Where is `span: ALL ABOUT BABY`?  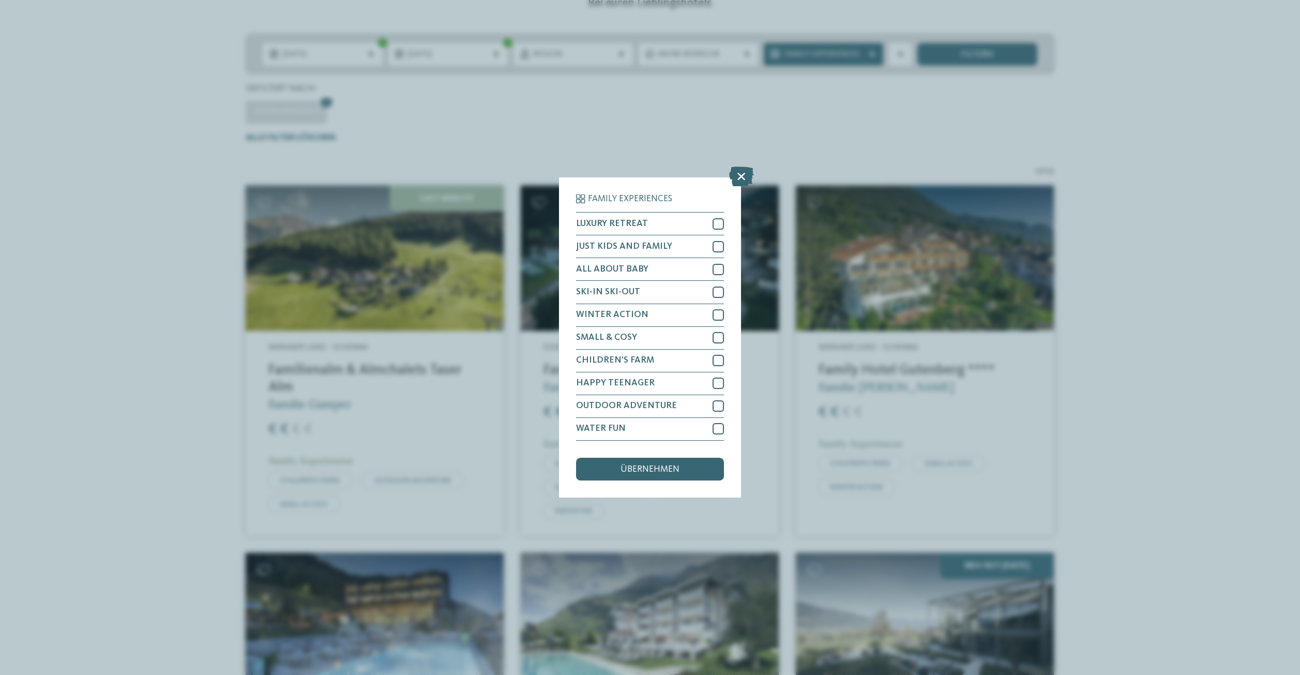
span: ALL ABOUT BABY is located at coordinates (612, 270).